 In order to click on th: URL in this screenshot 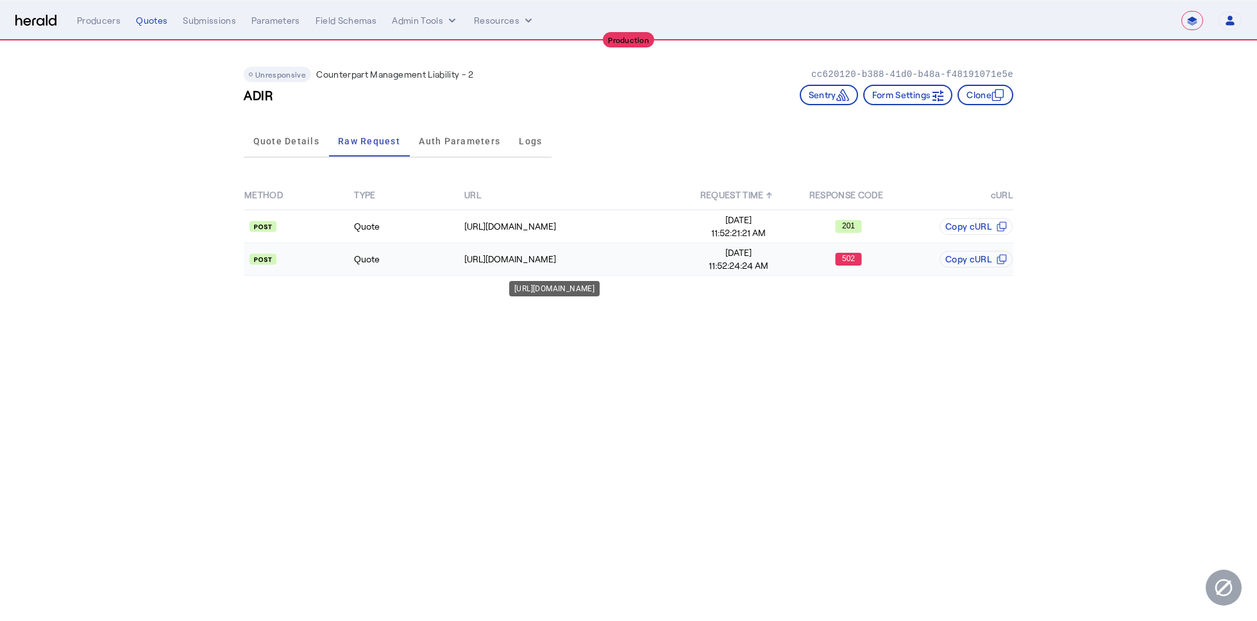, I will do `click(573, 195)`.